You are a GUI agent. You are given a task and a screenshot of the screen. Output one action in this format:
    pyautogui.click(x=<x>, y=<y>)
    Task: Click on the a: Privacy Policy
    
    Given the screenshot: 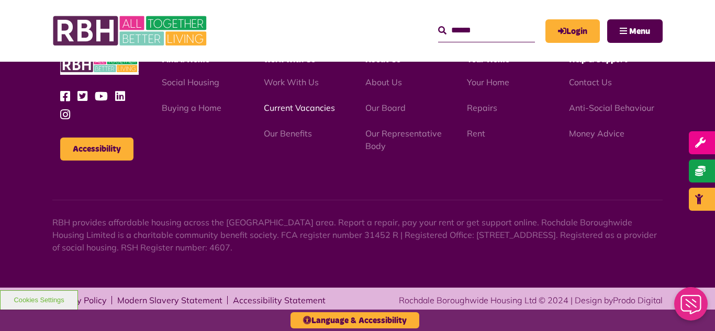 What is the action you would take?
    pyautogui.click(x=80, y=300)
    